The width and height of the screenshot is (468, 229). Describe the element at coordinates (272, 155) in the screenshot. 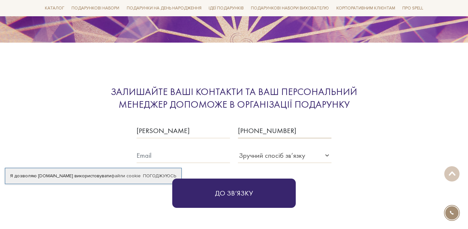

I see `div: Зручний спосіб зв’язку` at that location.